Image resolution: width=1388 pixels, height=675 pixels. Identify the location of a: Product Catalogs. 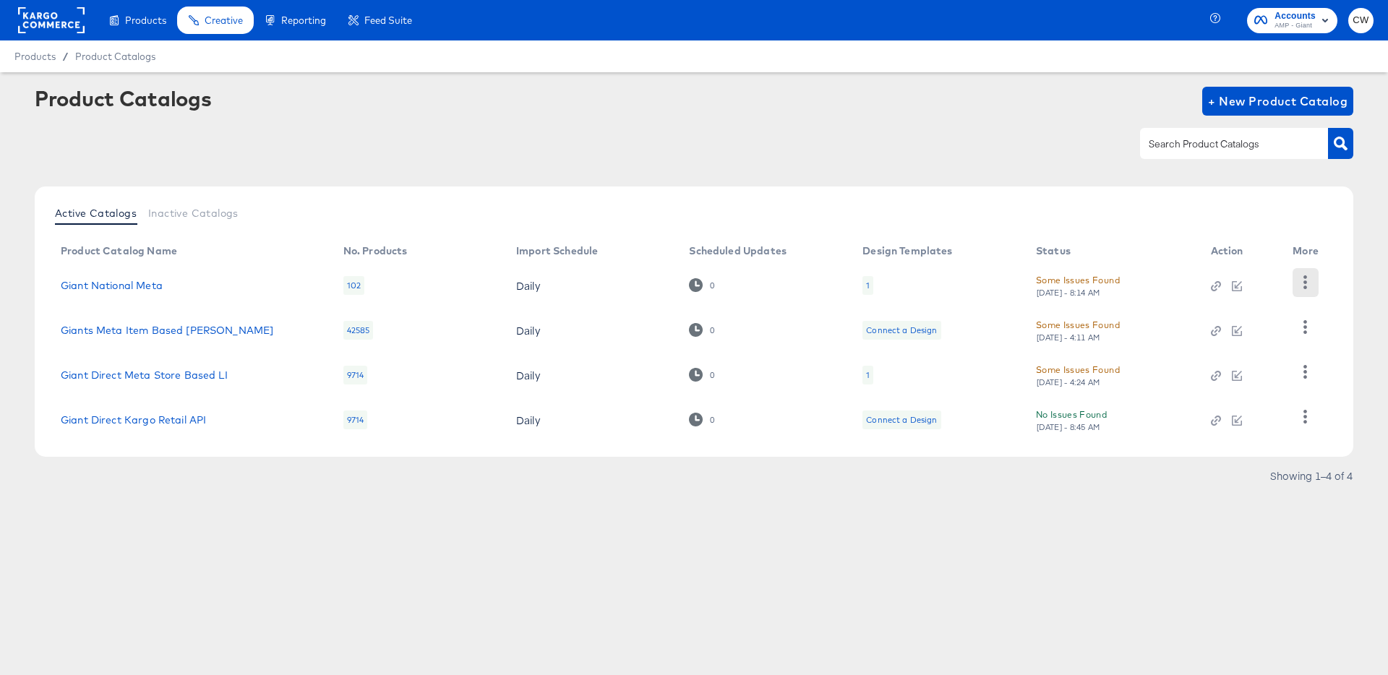
(115, 56).